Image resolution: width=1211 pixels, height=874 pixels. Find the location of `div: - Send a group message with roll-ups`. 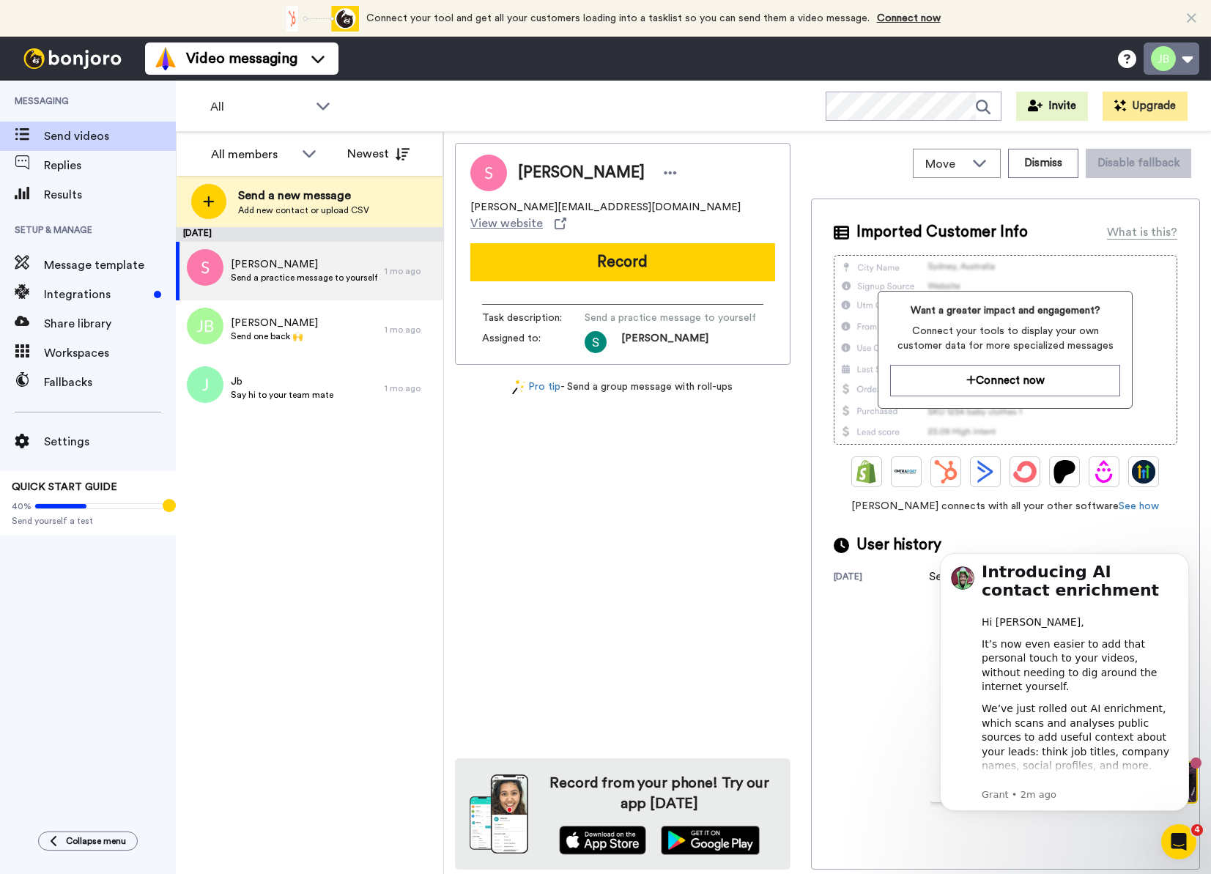

div: - Send a group message with roll-ups is located at coordinates (623, 387).